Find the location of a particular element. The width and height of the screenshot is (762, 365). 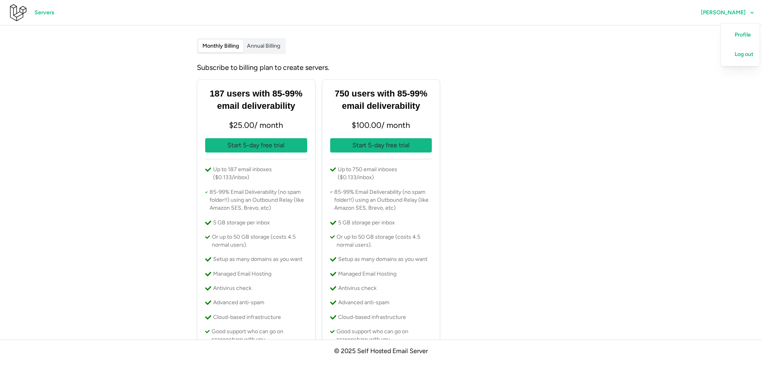

h3: 750 users with 85-99% email deliverability is located at coordinates (381, 100).